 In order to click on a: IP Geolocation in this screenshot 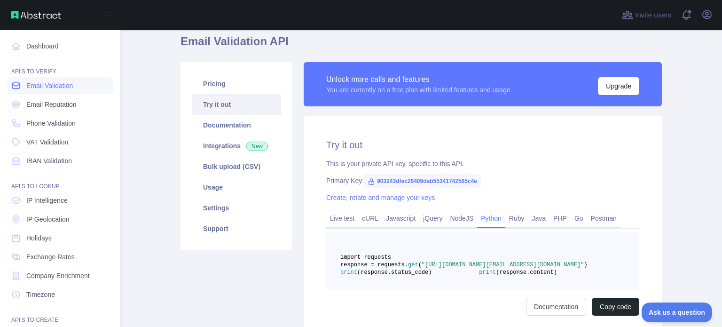, I will do `click(60, 219)`.